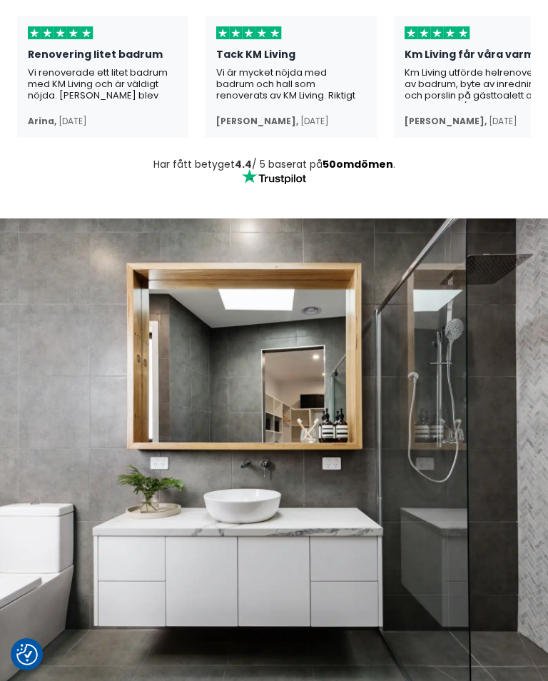 Image resolution: width=548 pixels, height=681 pixels. I want to click on strong: 50 omdömen, so click(357, 164).